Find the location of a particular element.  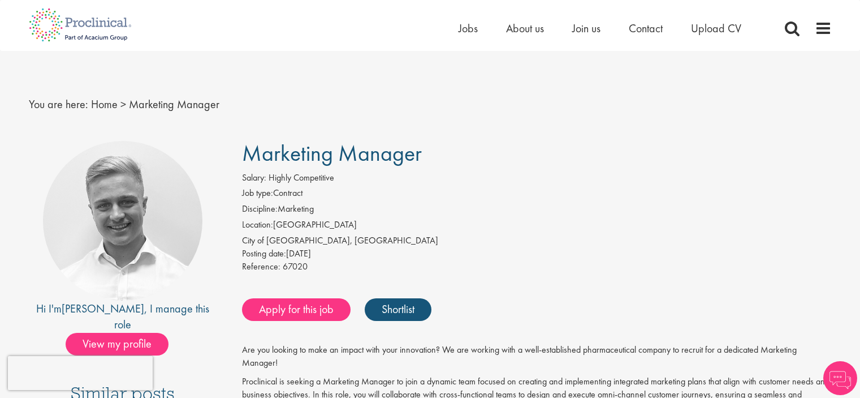

span: Upload CV is located at coordinates (716, 28).